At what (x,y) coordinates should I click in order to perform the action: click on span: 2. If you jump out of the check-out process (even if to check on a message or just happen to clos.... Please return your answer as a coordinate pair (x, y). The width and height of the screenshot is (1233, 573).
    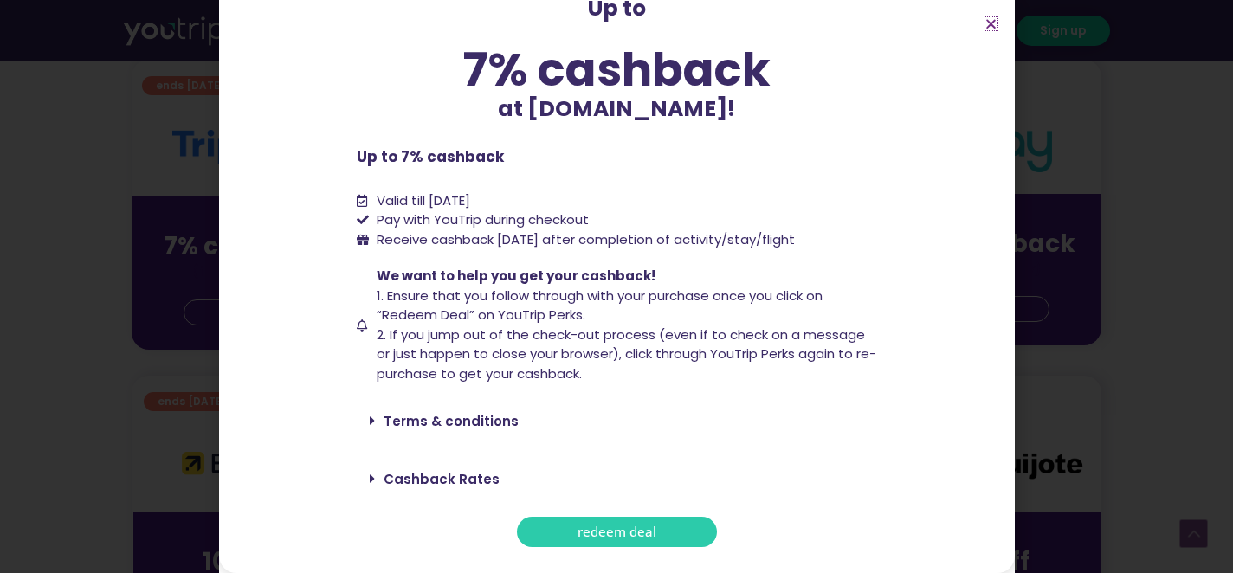
    Looking at the image, I should click on (626, 354).